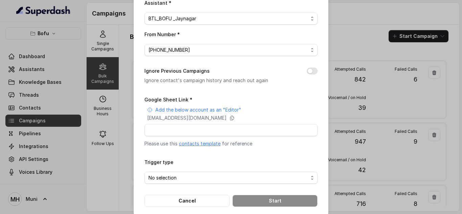  I want to click on span: No selection, so click(228, 178).